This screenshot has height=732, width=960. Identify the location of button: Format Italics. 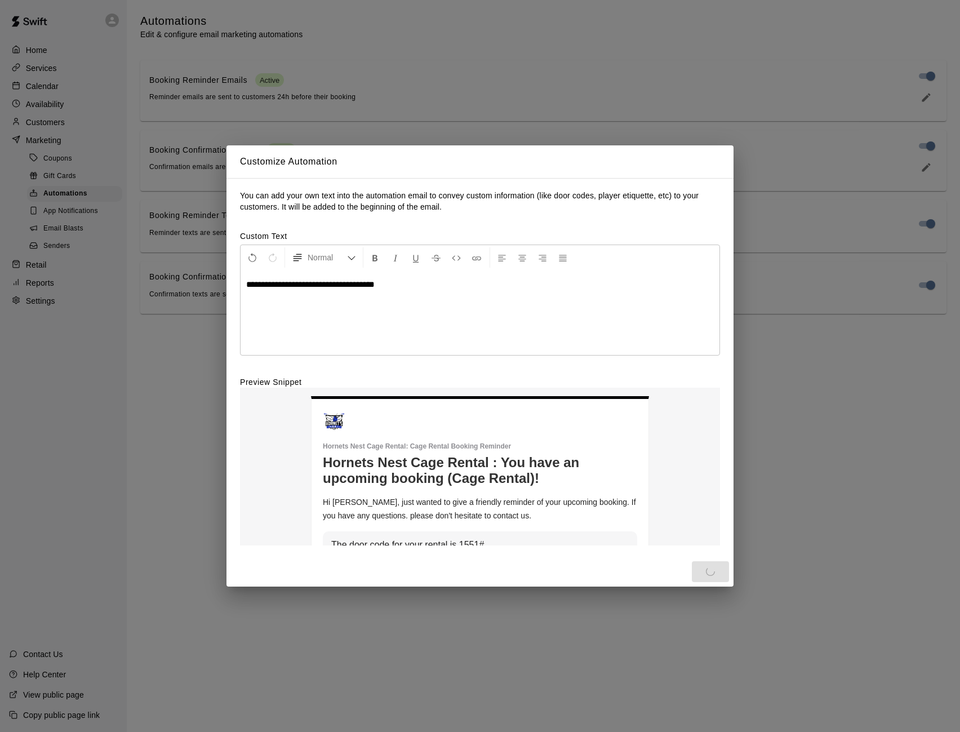
(395, 257).